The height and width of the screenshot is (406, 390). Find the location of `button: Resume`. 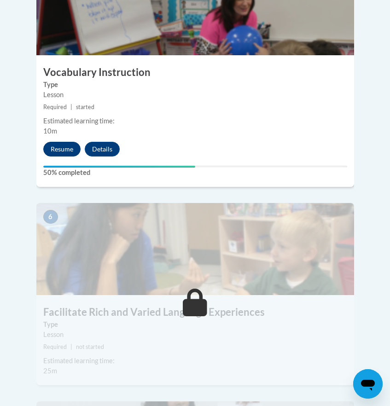

button: Resume is located at coordinates (62, 149).